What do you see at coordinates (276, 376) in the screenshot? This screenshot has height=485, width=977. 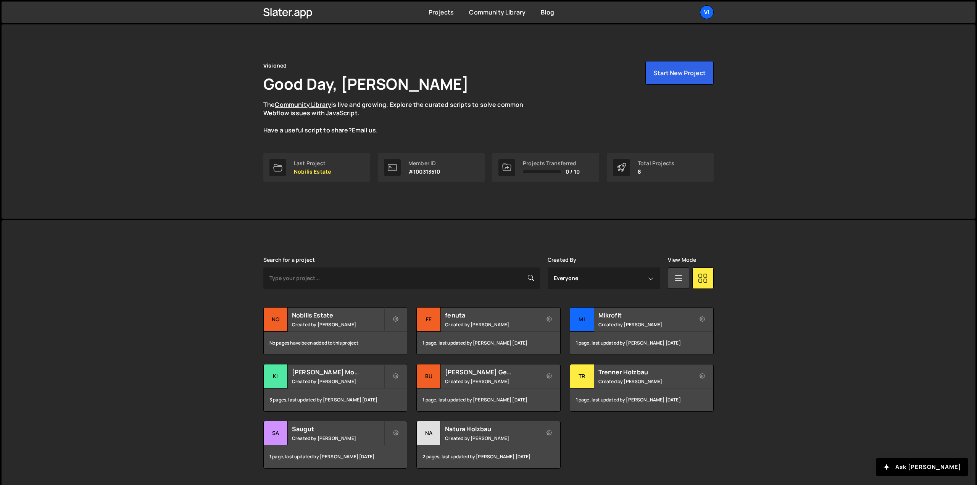 I see `div: Ki` at bounding box center [276, 376].